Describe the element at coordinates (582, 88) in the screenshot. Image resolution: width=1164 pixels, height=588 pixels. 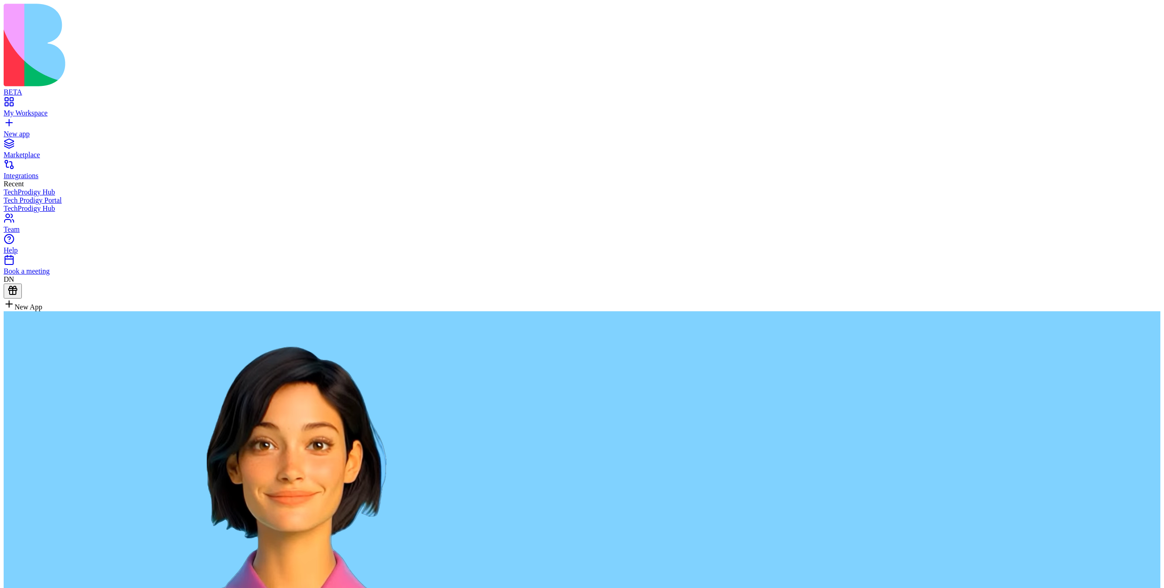
I see `a: BETA` at that location.